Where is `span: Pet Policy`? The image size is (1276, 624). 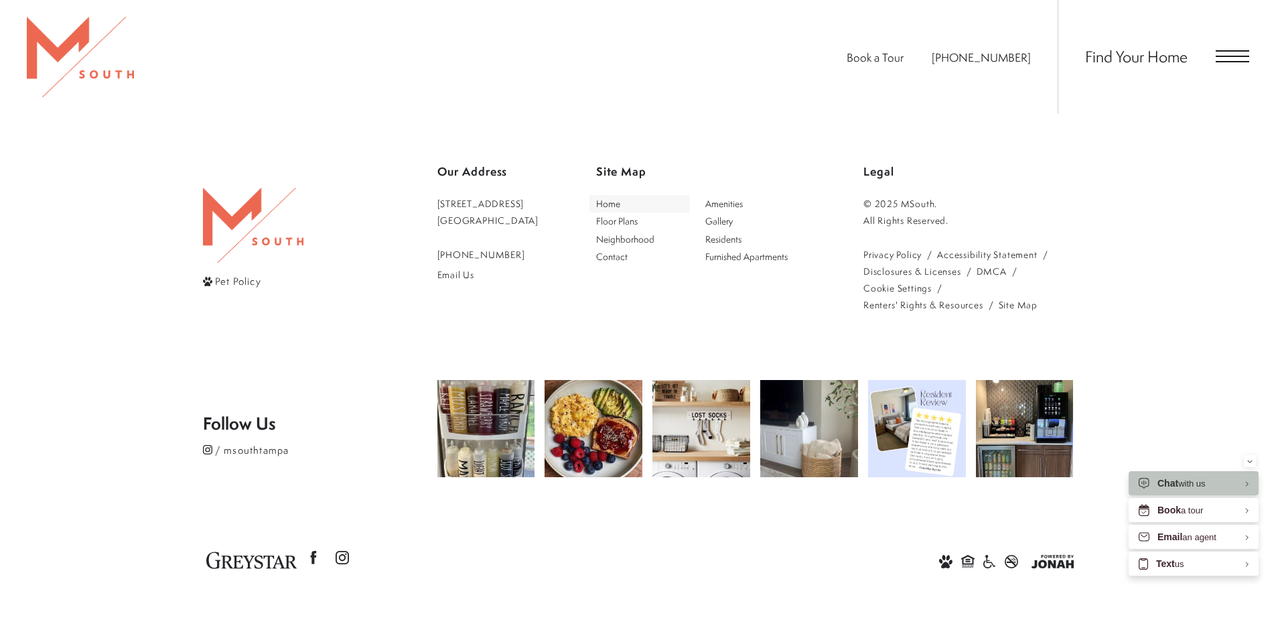 span: Pet Policy is located at coordinates (238, 281).